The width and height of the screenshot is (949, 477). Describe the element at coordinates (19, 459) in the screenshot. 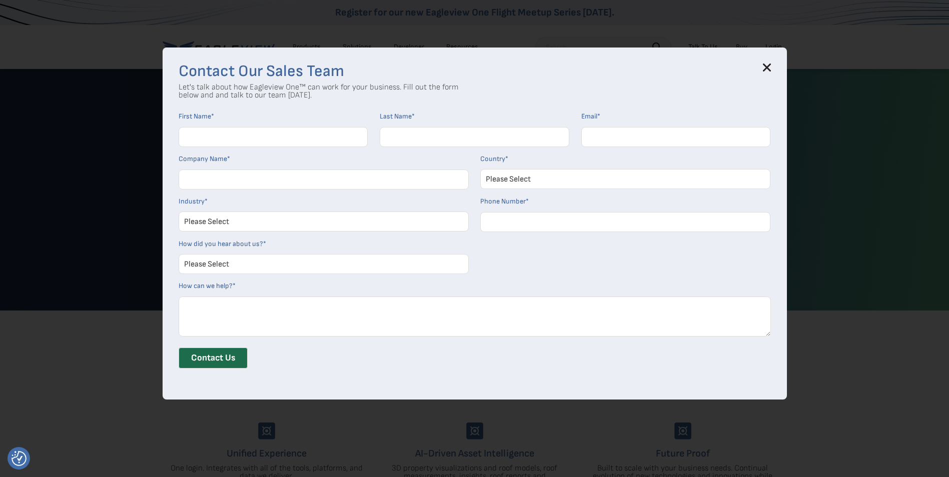

I see `button: Consent Preferences` at that location.